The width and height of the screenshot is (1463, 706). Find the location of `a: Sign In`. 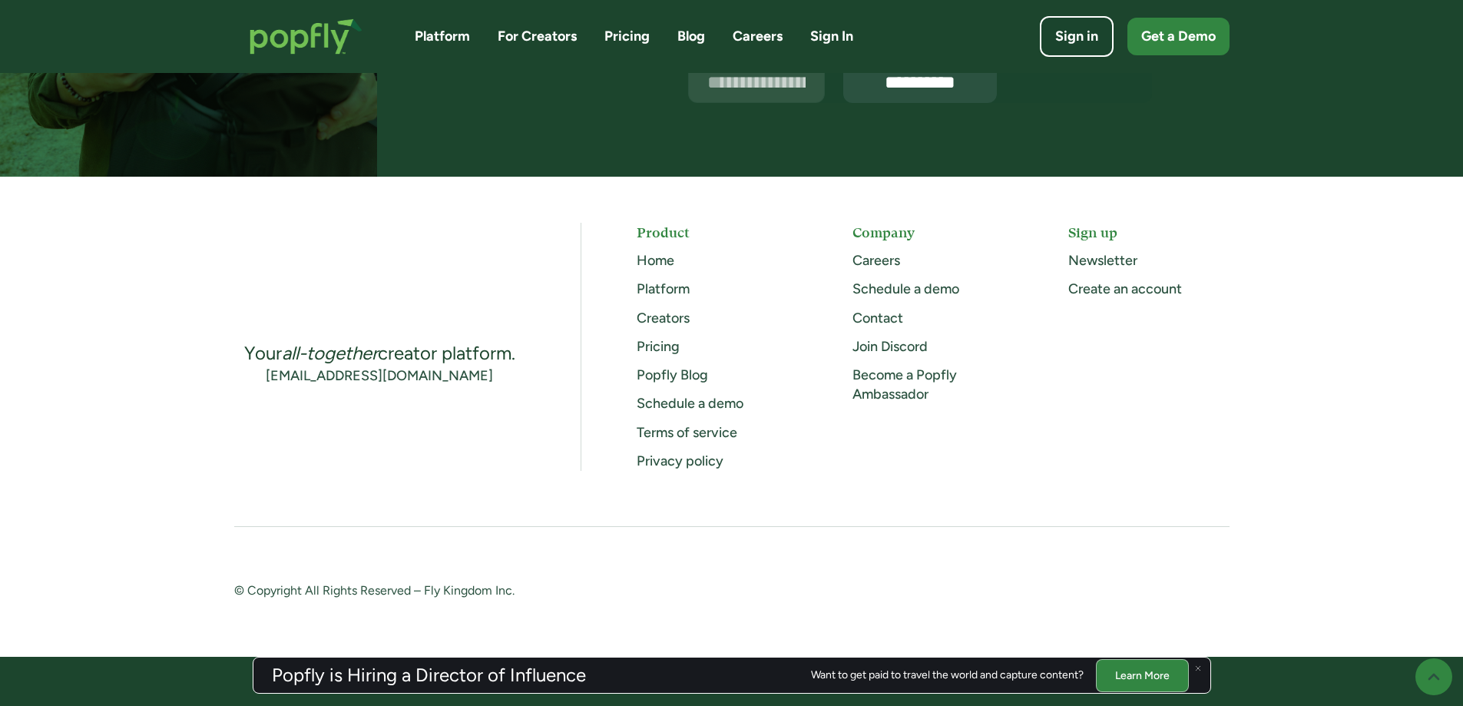

a: Sign In is located at coordinates (832, 36).